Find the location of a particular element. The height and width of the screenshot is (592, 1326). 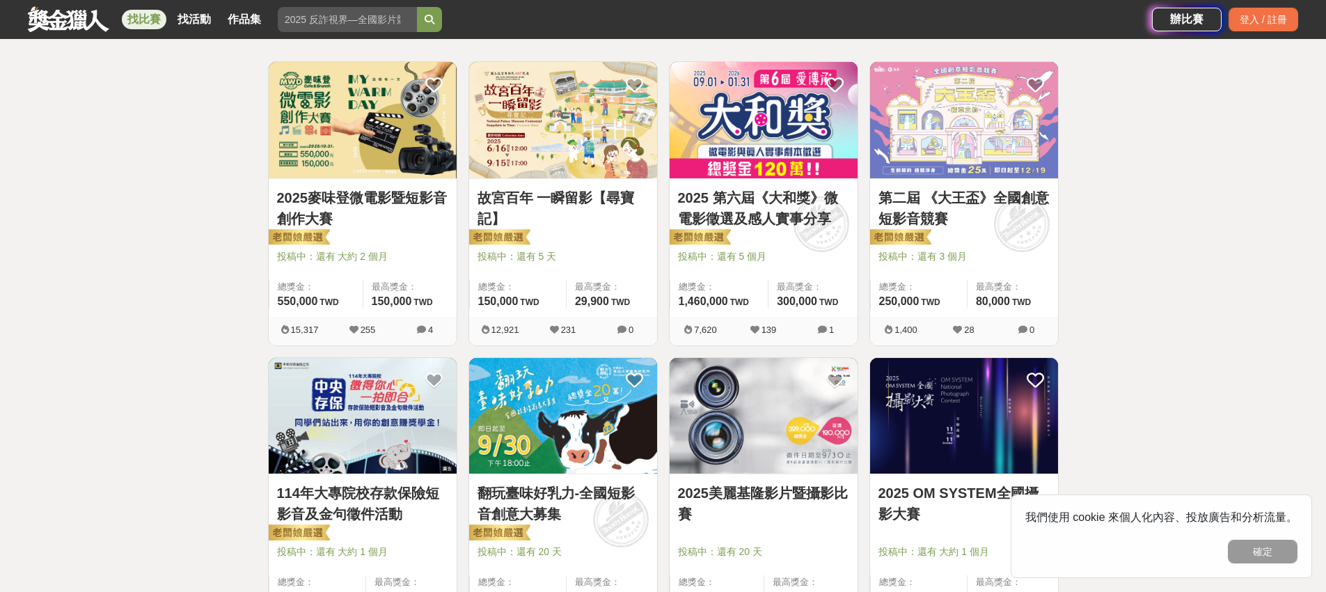

span: 投稿中：還有 5 天 is located at coordinates (563, 256).